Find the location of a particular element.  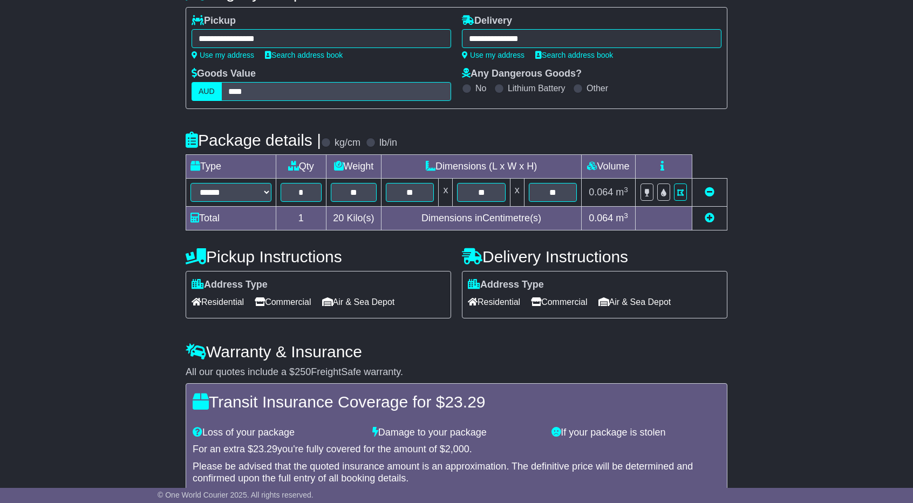

div: All our quotes include a $ FreightSafe warranty. is located at coordinates (456, 372).